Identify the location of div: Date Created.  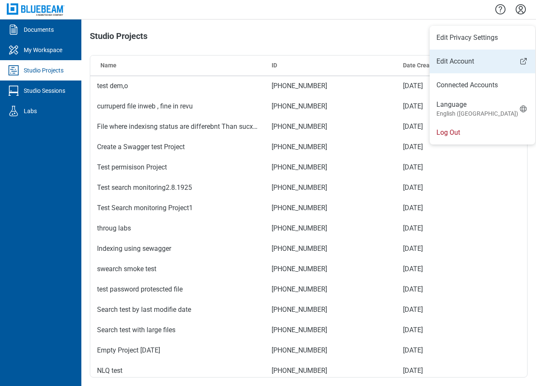
(440, 65).